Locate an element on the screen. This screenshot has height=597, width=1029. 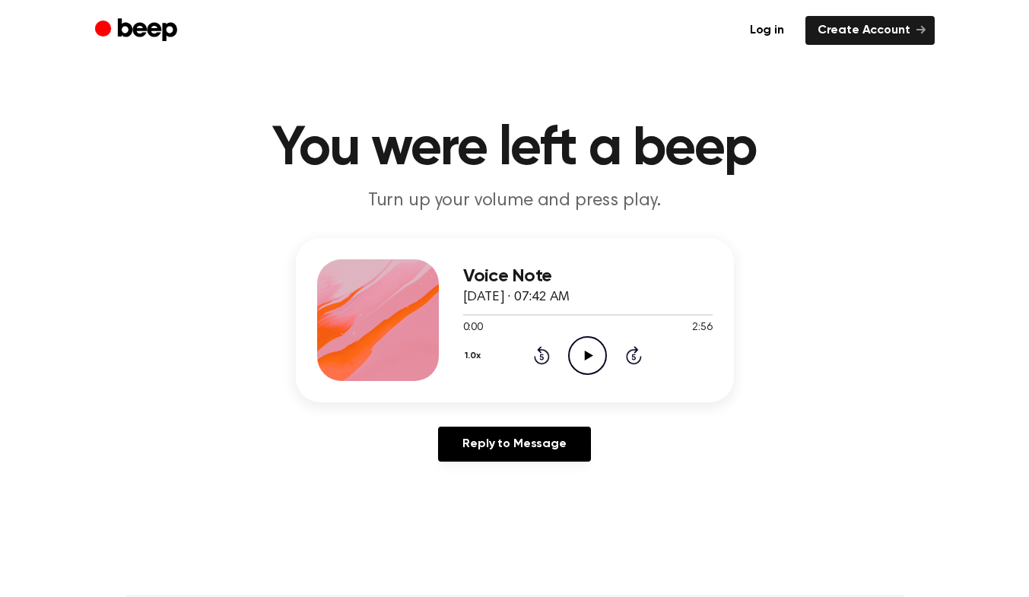
h1: You were left a beep is located at coordinates (515, 149).